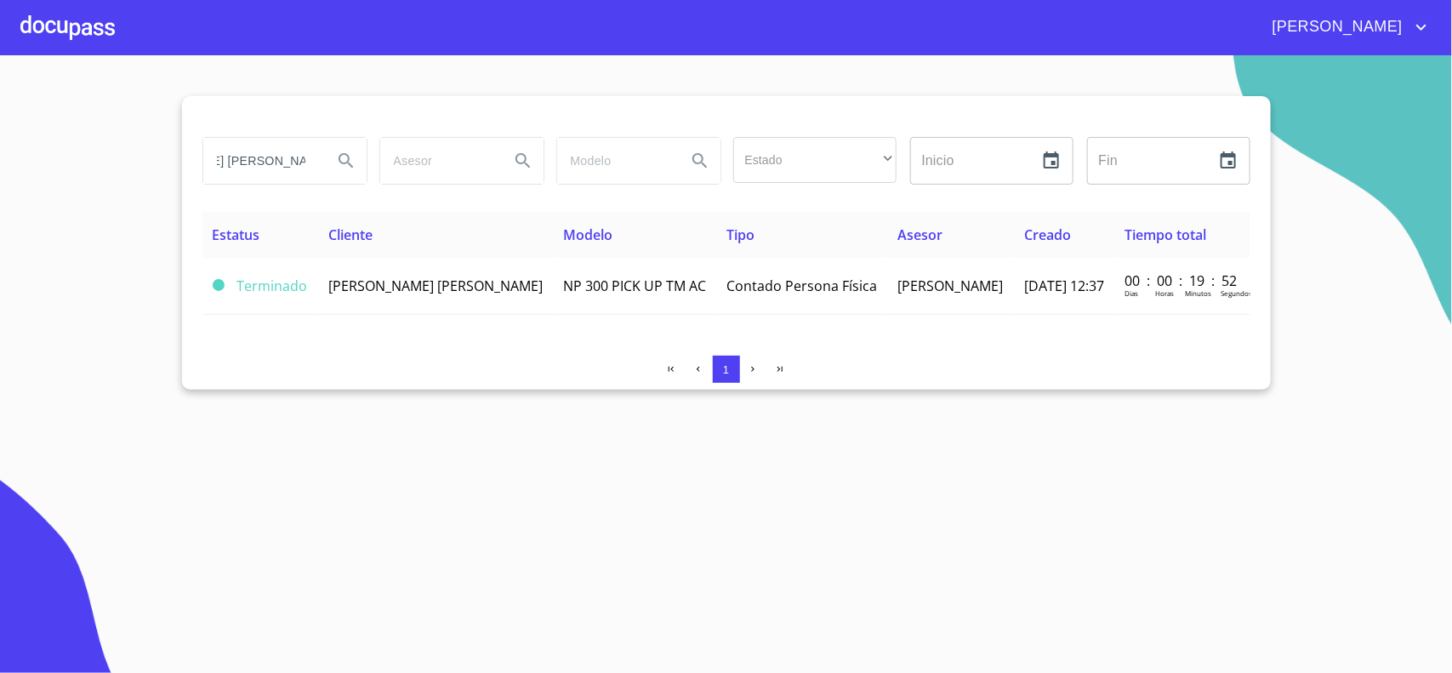 This screenshot has height=673, width=1452. Describe the element at coordinates (635, 286) in the screenshot. I see `span: NP 300 PICK UP TM AC` at that location.